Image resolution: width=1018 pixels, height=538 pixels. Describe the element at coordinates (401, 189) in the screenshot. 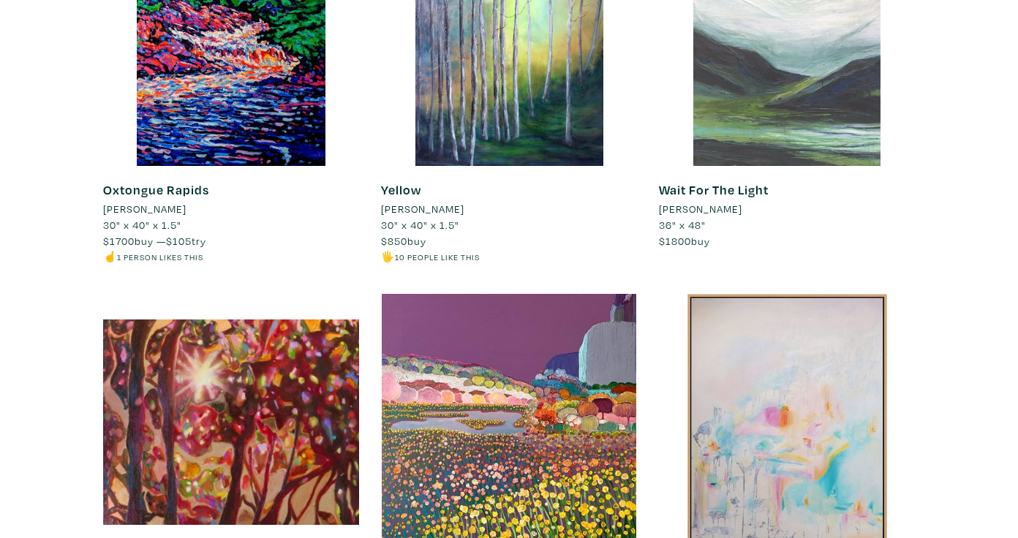

I see `a: Yellow` at that location.